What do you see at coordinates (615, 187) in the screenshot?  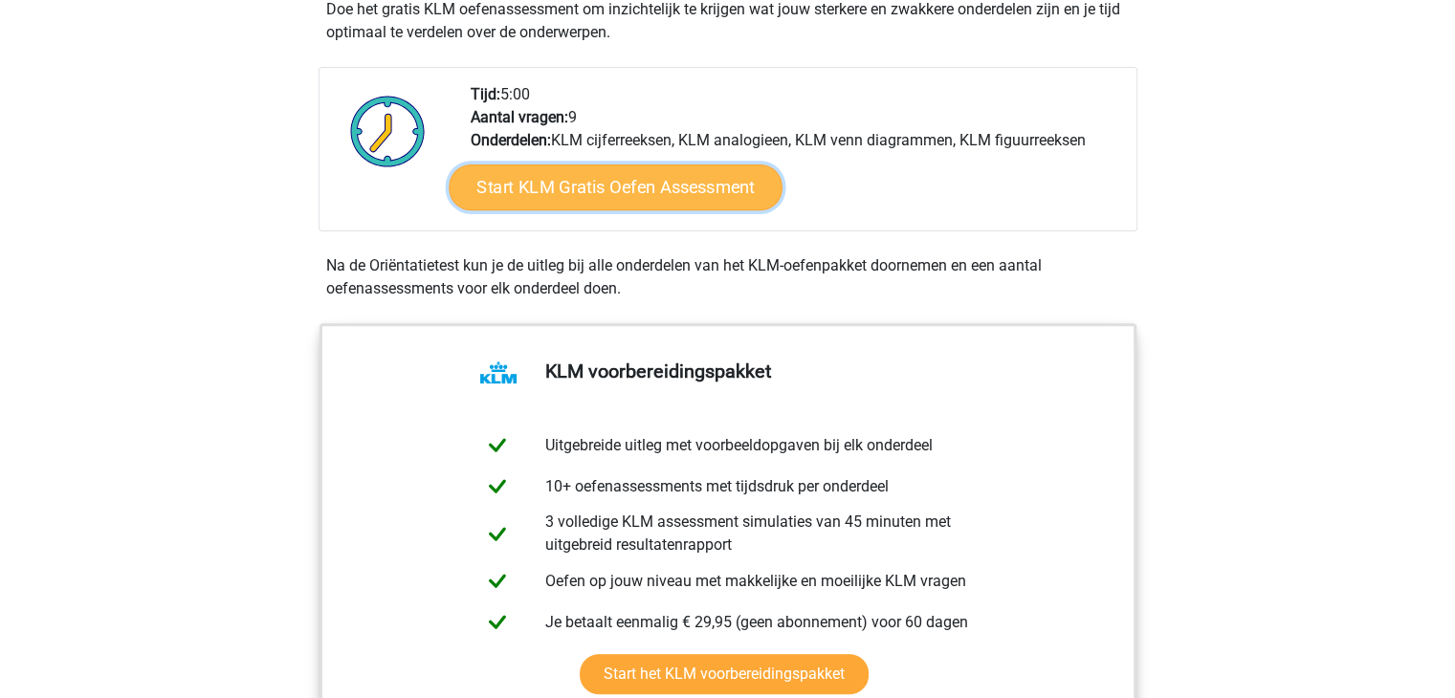 I see `a: Start KLM Gratis Oefen Assessment` at bounding box center [615, 187].